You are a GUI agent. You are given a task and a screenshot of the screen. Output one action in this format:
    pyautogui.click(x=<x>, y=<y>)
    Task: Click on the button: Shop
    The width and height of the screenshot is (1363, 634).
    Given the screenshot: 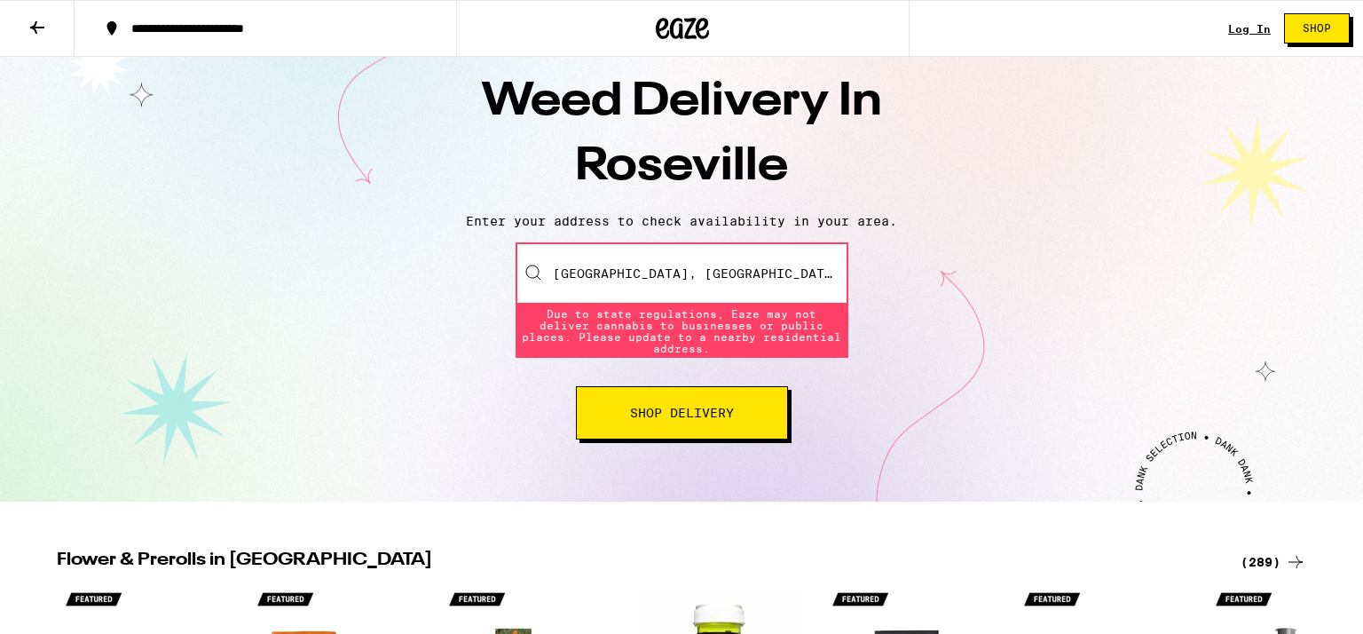 What is the action you would take?
    pyautogui.click(x=1317, y=28)
    